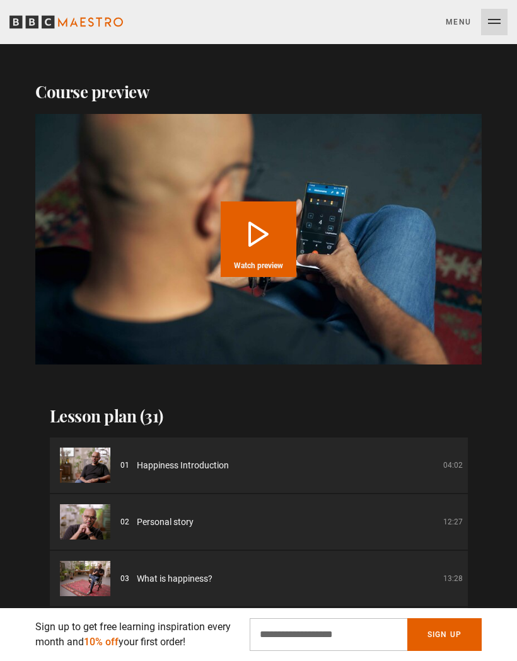 This screenshot has height=661, width=517. What do you see at coordinates (452, 466) in the screenshot?
I see `p: 04:02` at bounding box center [452, 466].